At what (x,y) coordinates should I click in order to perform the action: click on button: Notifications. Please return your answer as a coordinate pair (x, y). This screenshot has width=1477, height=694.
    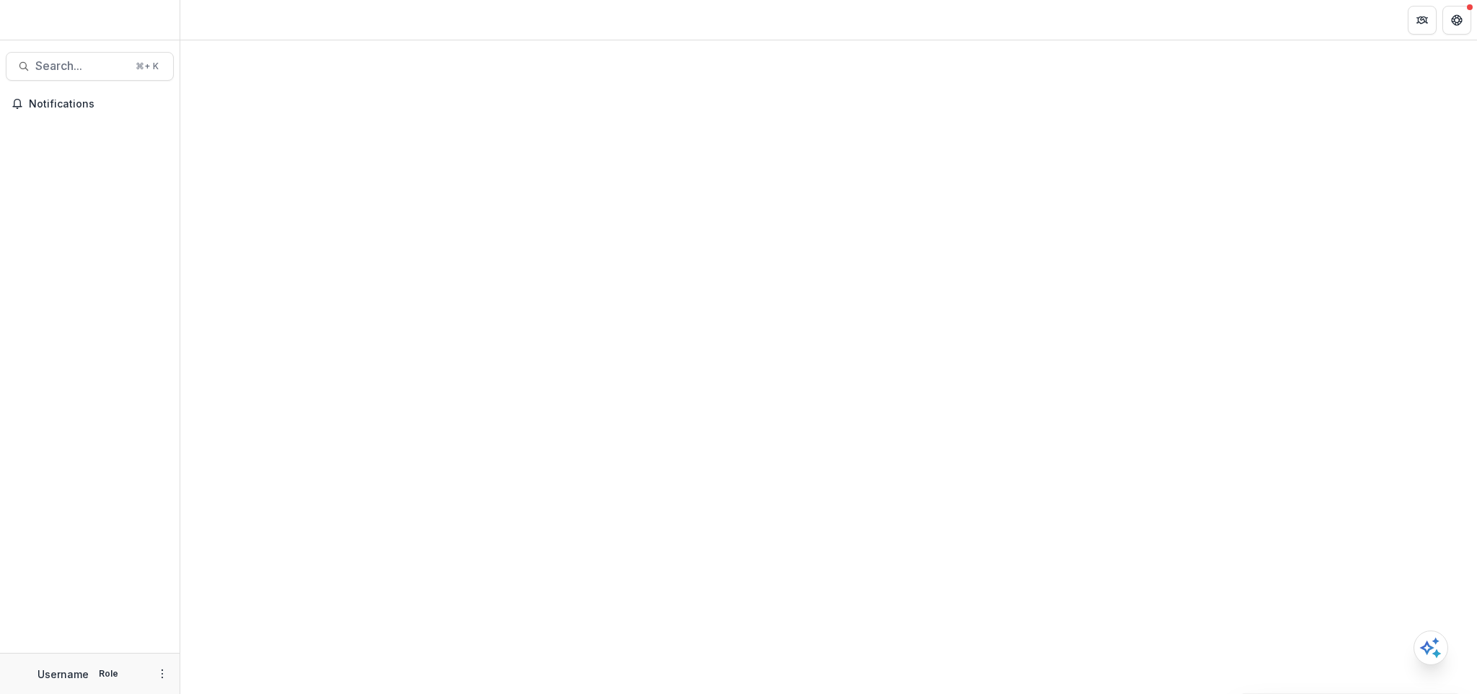
    Looking at the image, I should click on (89, 104).